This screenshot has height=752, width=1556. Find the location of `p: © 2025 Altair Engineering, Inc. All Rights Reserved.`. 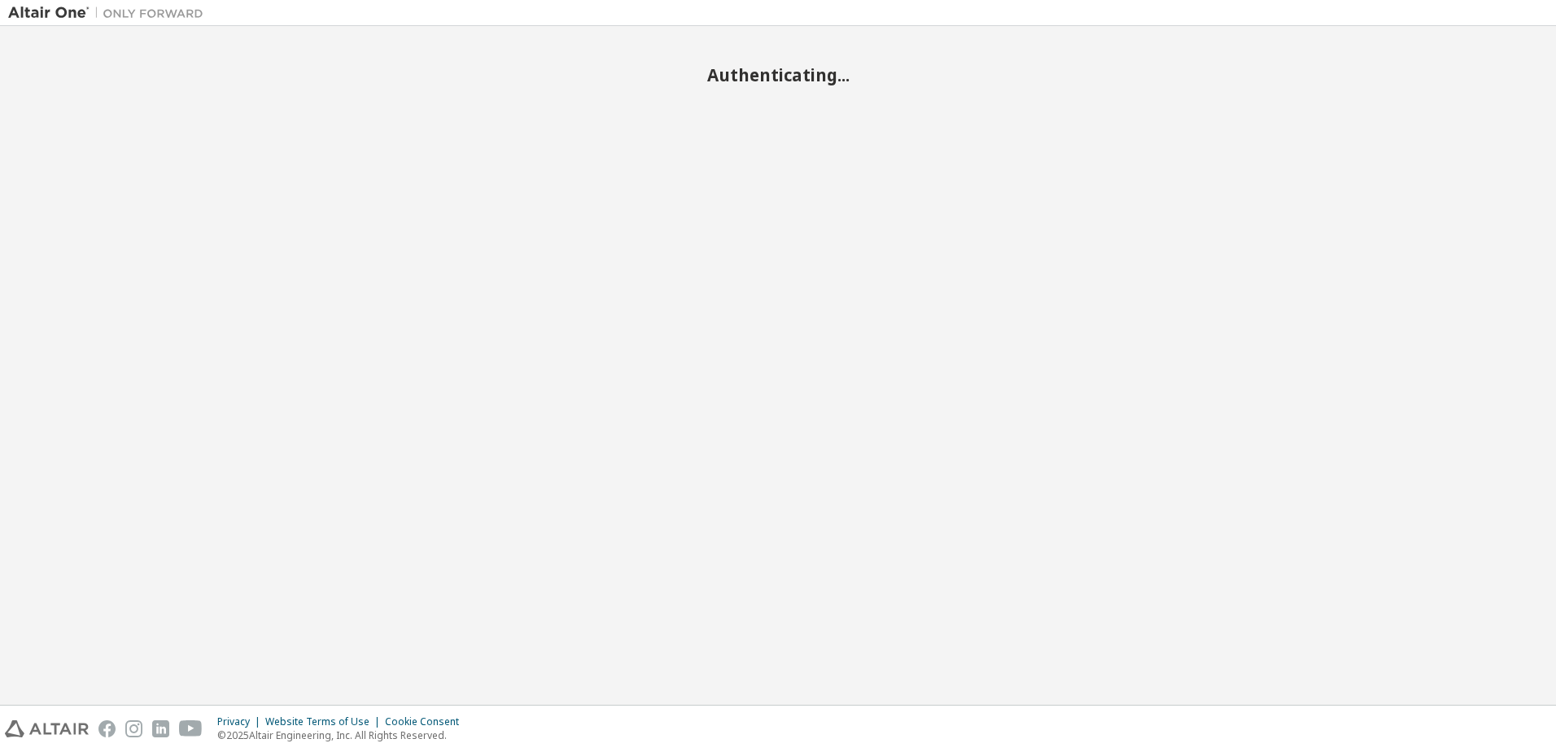

p: © 2025 Altair Engineering, Inc. All Rights Reserved. is located at coordinates (343, 735).